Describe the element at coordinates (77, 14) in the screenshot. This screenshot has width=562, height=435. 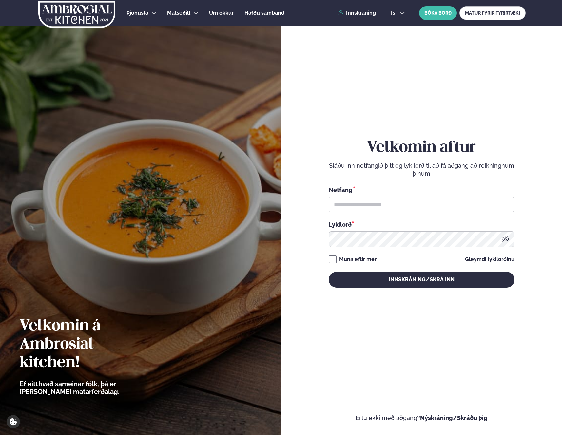
I see `img: logo` at that location.